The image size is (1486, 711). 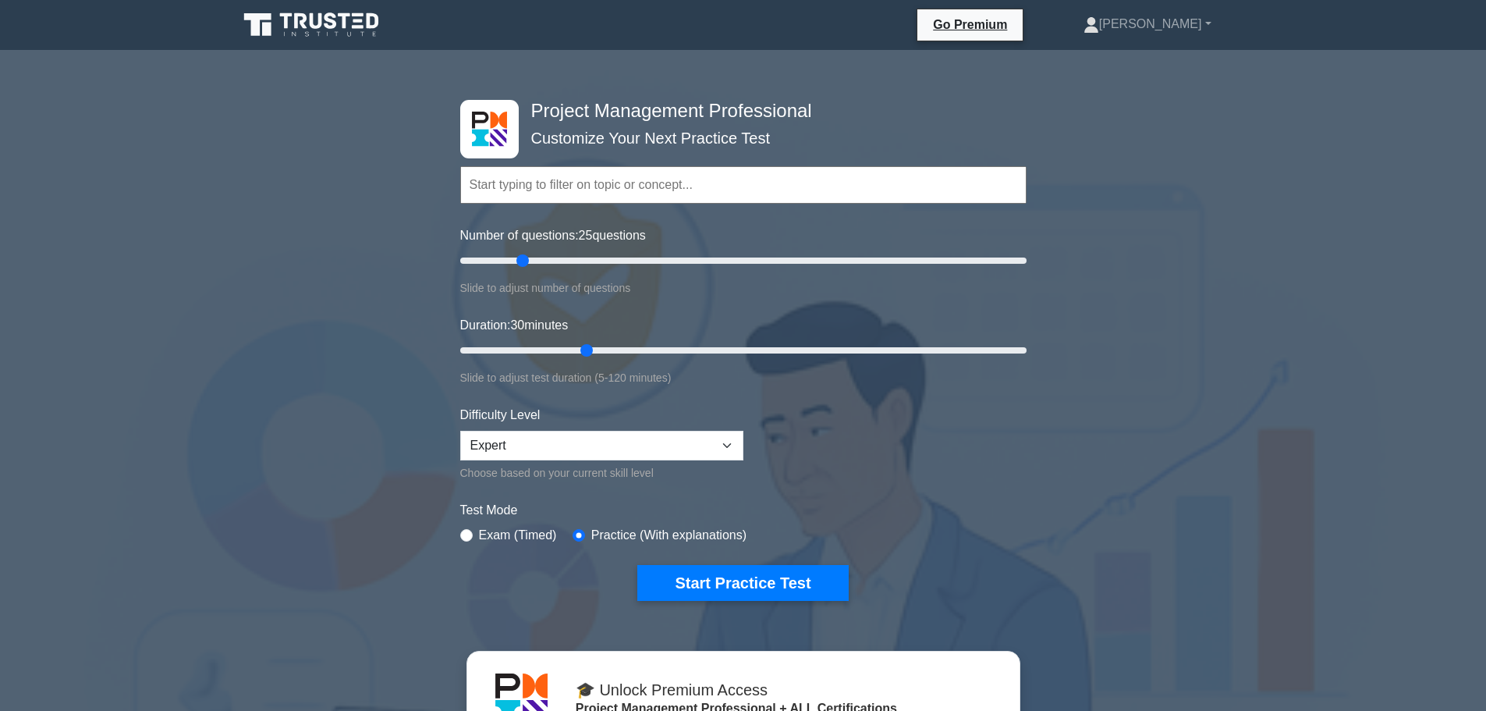 What do you see at coordinates (743, 510) in the screenshot?
I see `label: Test Mode` at bounding box center [743, 510].